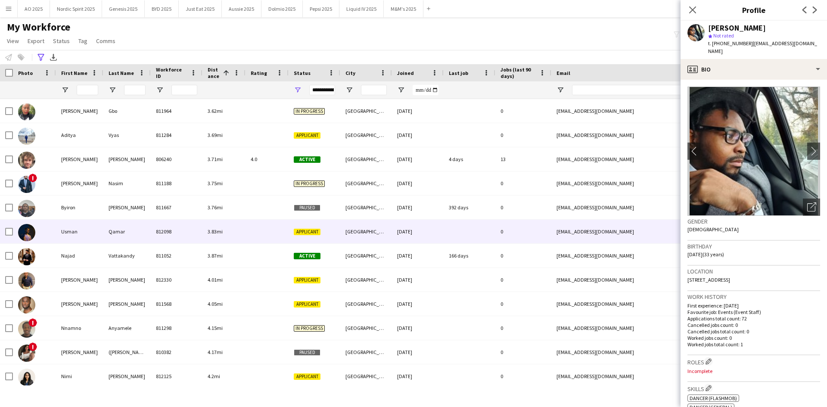 The height and width of the screenshot is (407, 827). I want to click on p: Favourite job: Events (Event Staff), so click(753, 312).